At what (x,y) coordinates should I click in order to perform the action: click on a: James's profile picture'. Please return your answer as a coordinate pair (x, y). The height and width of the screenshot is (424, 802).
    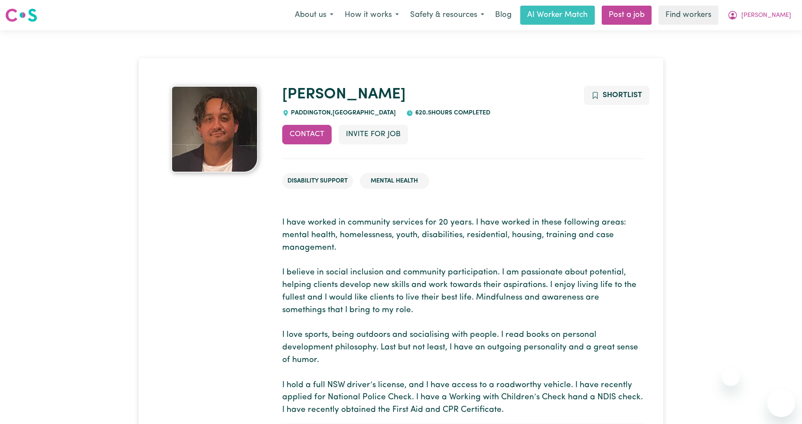
    Looking at the image, I should click on (215, 129).